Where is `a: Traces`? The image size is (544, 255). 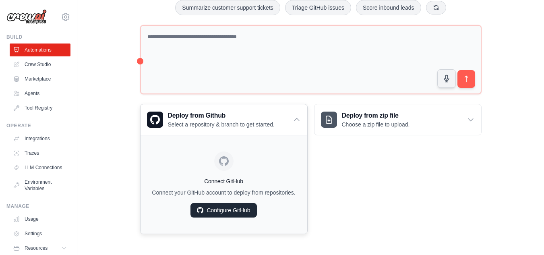
a: Traces is located at coordinates (40, 153).